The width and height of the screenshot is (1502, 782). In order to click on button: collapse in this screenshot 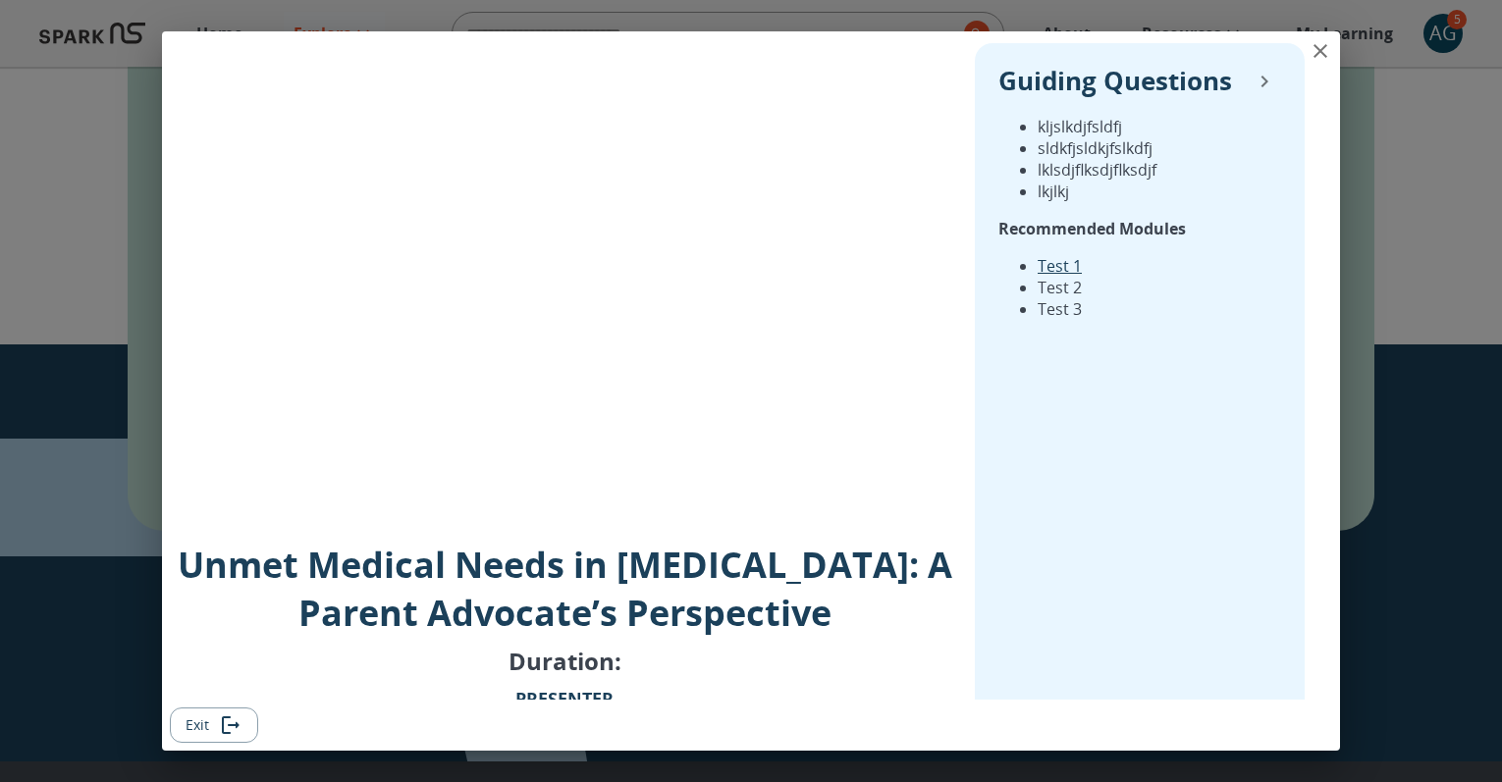, I will do `click(1264, 81)`.